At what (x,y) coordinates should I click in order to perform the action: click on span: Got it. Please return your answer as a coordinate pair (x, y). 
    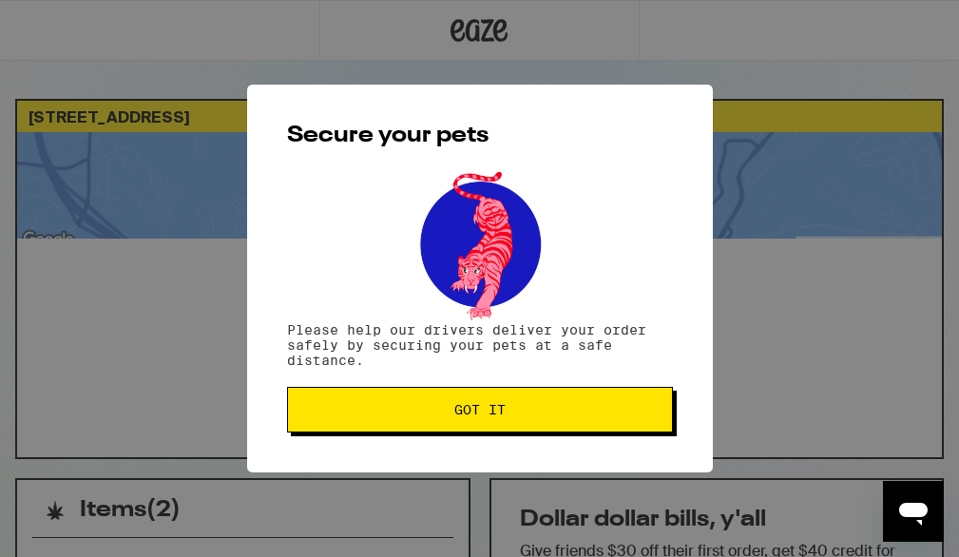
    Looking at the image, I should click on (480, 410).